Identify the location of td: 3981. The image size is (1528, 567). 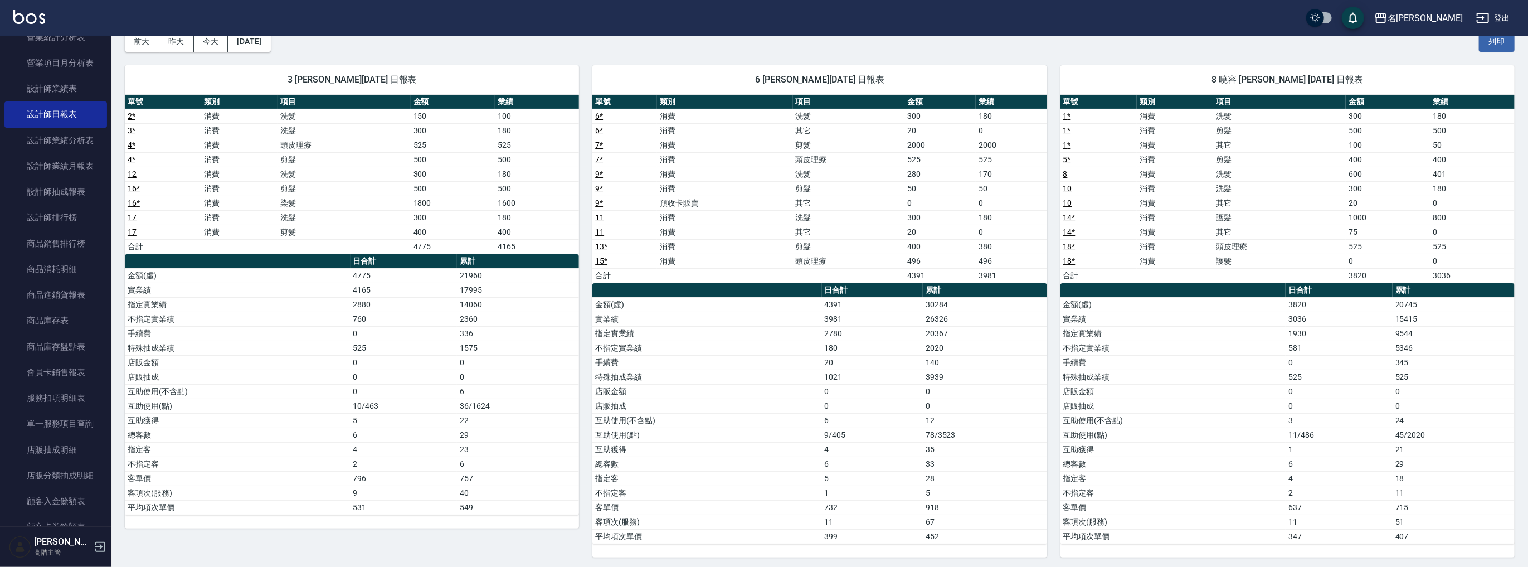
(1012, 275).